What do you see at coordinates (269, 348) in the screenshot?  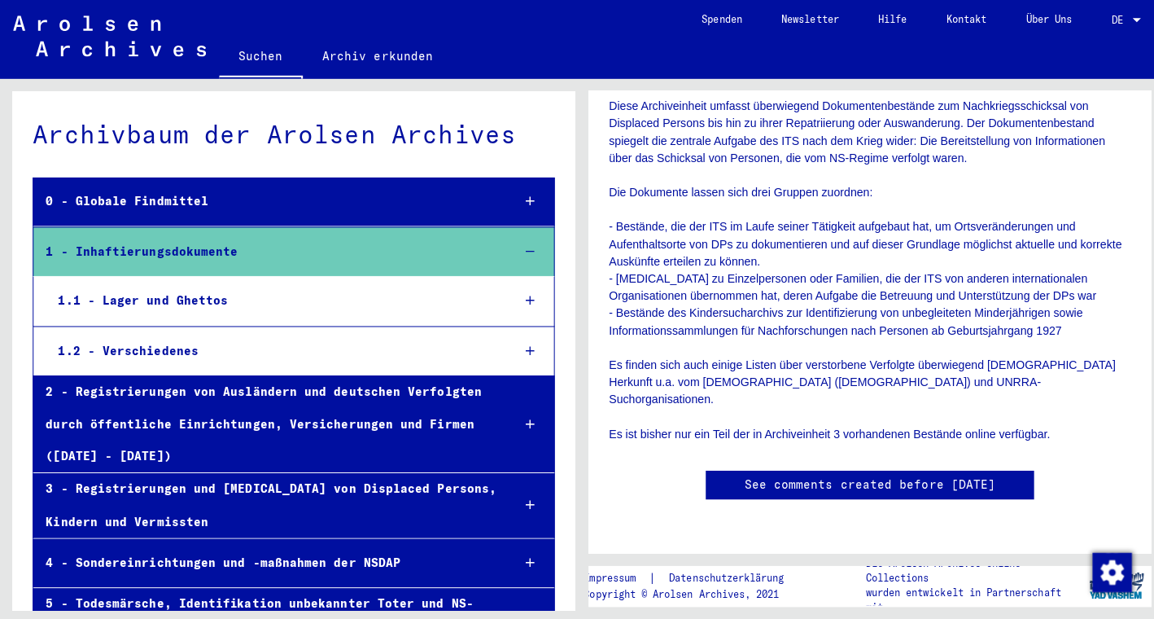 I see `div: 1.2 - Verschiedenes` at bounding box center [269, 348].